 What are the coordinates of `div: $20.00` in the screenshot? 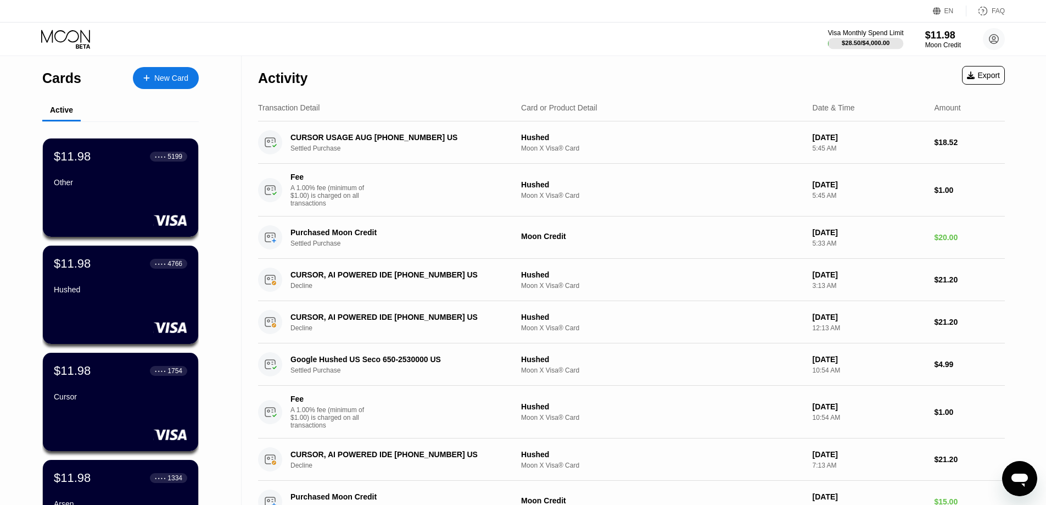 It's located at (969, 237).